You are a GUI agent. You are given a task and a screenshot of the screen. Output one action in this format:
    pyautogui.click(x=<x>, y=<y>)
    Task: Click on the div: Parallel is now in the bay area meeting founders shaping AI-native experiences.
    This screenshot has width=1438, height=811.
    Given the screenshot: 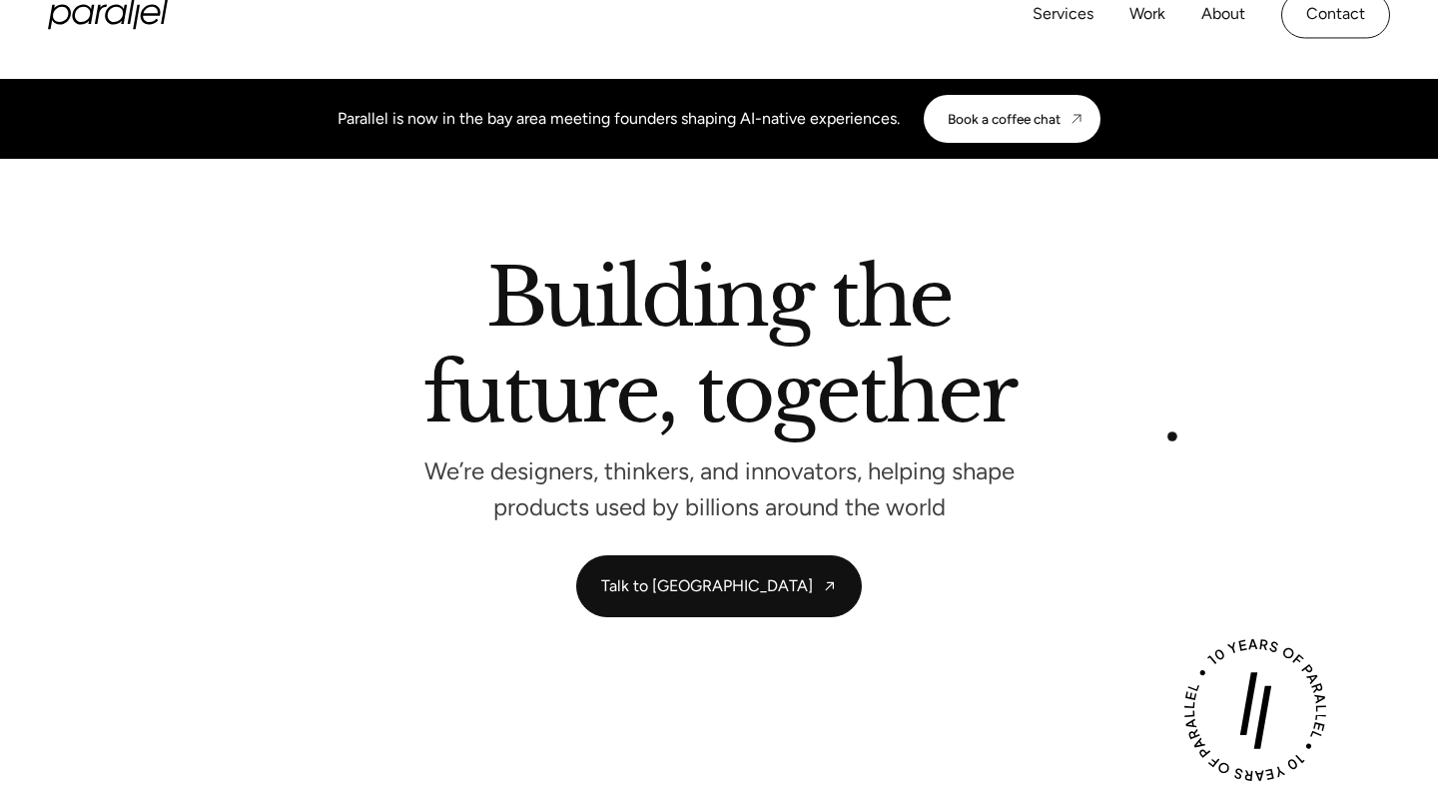 What is the action you would take?
    pyautogui.click(x=618, y=119)
    